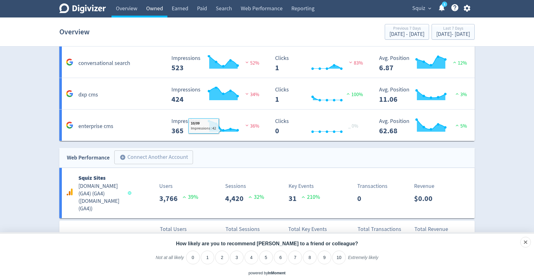 This screenshot has width=534, height=279. What do you see at coordinates (256, 197) in the screenshot?
I see `p: 32 %` at bounding box center [256, 197].